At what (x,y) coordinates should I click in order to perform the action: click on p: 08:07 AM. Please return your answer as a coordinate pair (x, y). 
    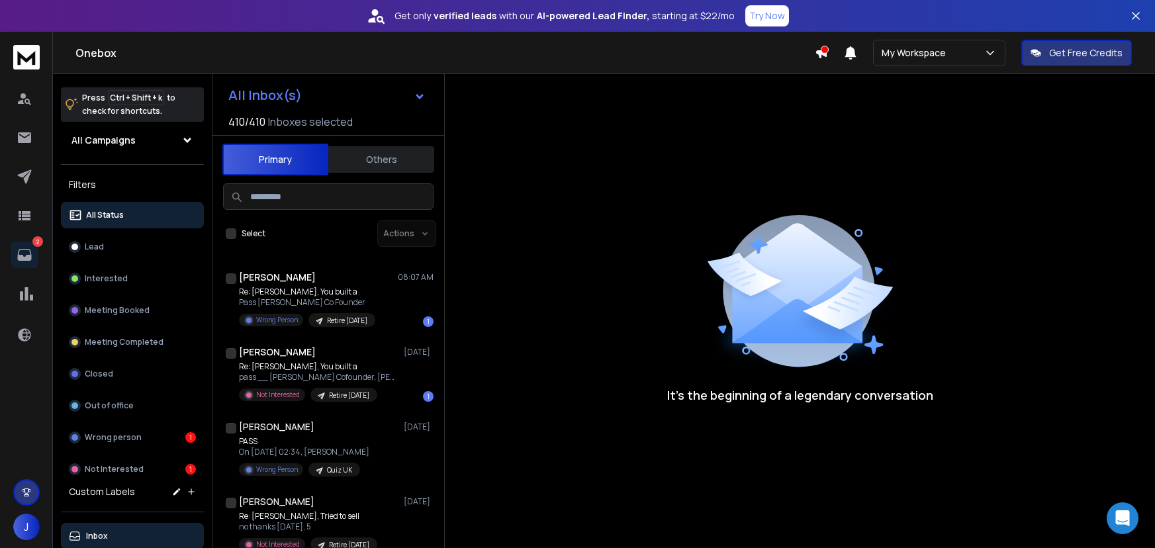
    Looking at the image, I should click on (416, 277).